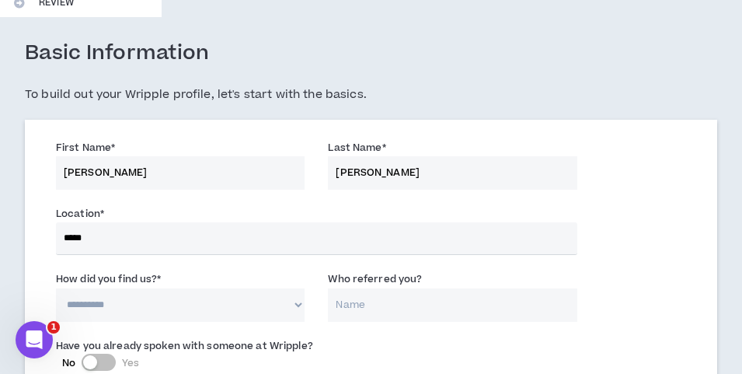  I want to click on label: Have you already spoken with someone at Wripple?, so click(184, 346).